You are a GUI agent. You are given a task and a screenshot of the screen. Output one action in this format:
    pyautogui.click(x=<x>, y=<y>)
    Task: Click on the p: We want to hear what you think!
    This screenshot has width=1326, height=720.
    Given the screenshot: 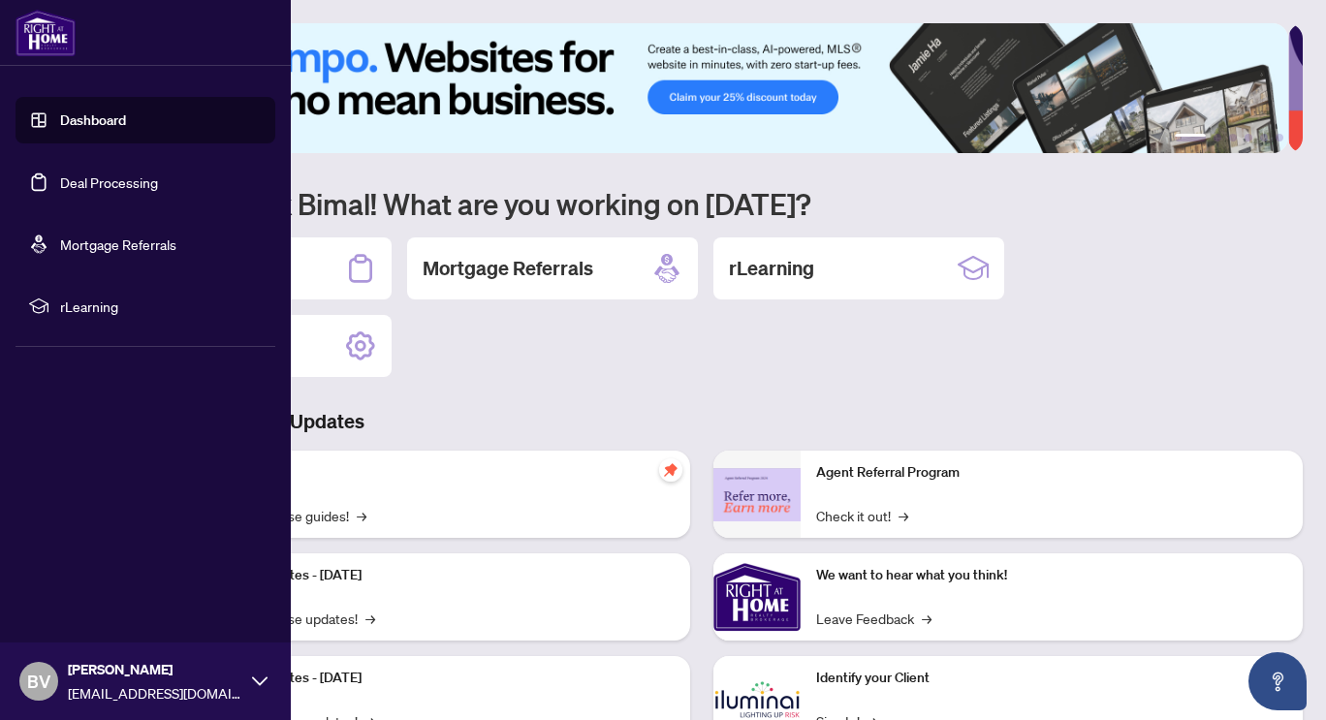 What is the action you would take?
    pyautogui.click(x=1051, y=576)
    